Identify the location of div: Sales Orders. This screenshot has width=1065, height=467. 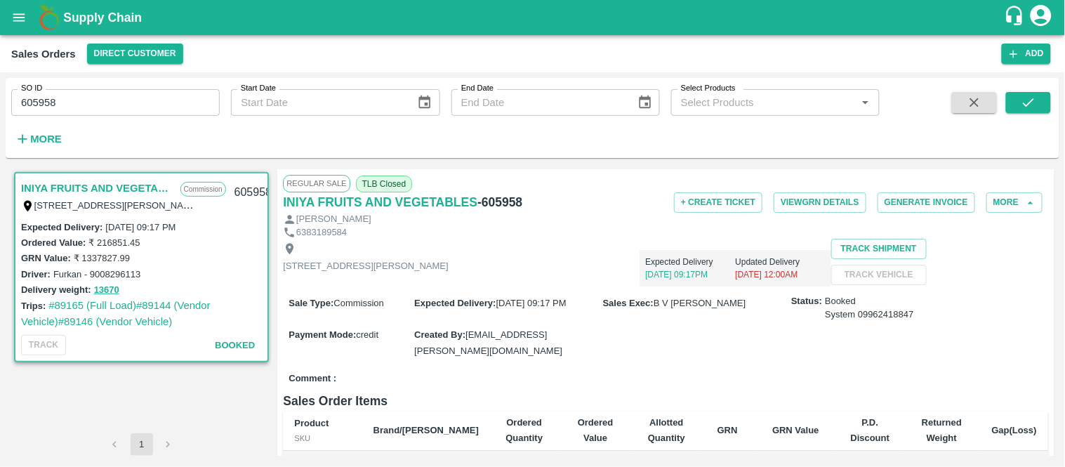
(44, 54).